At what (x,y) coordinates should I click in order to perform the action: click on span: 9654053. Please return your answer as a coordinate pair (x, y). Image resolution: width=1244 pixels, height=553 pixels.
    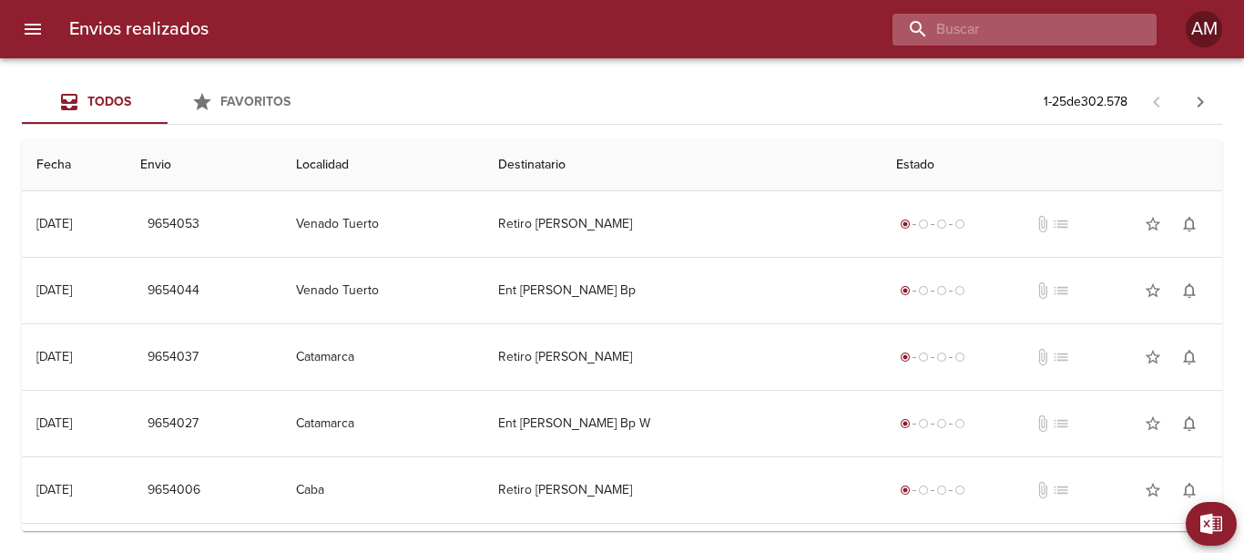
    Looking at the image, I should click on (173, 224).